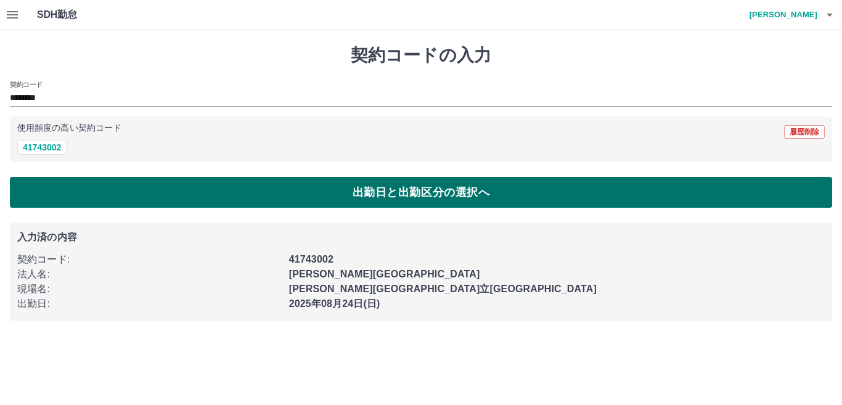 The width and height of the screenshot is (842, 405). Describe the element at coordinates (421, 192) in the screenshot. I see `button: 出勤日と出勤区分の選択へ` at that location.